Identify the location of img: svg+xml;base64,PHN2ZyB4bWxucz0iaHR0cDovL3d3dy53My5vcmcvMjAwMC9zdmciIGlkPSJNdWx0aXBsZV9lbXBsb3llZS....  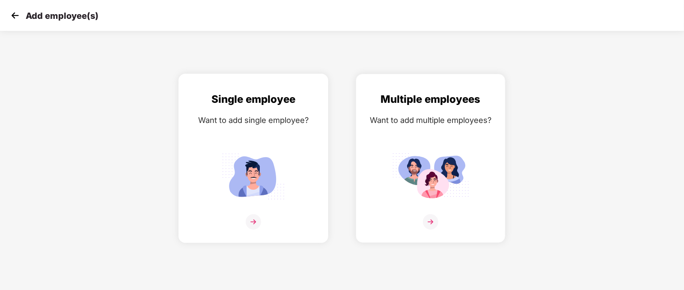
(430, 176).